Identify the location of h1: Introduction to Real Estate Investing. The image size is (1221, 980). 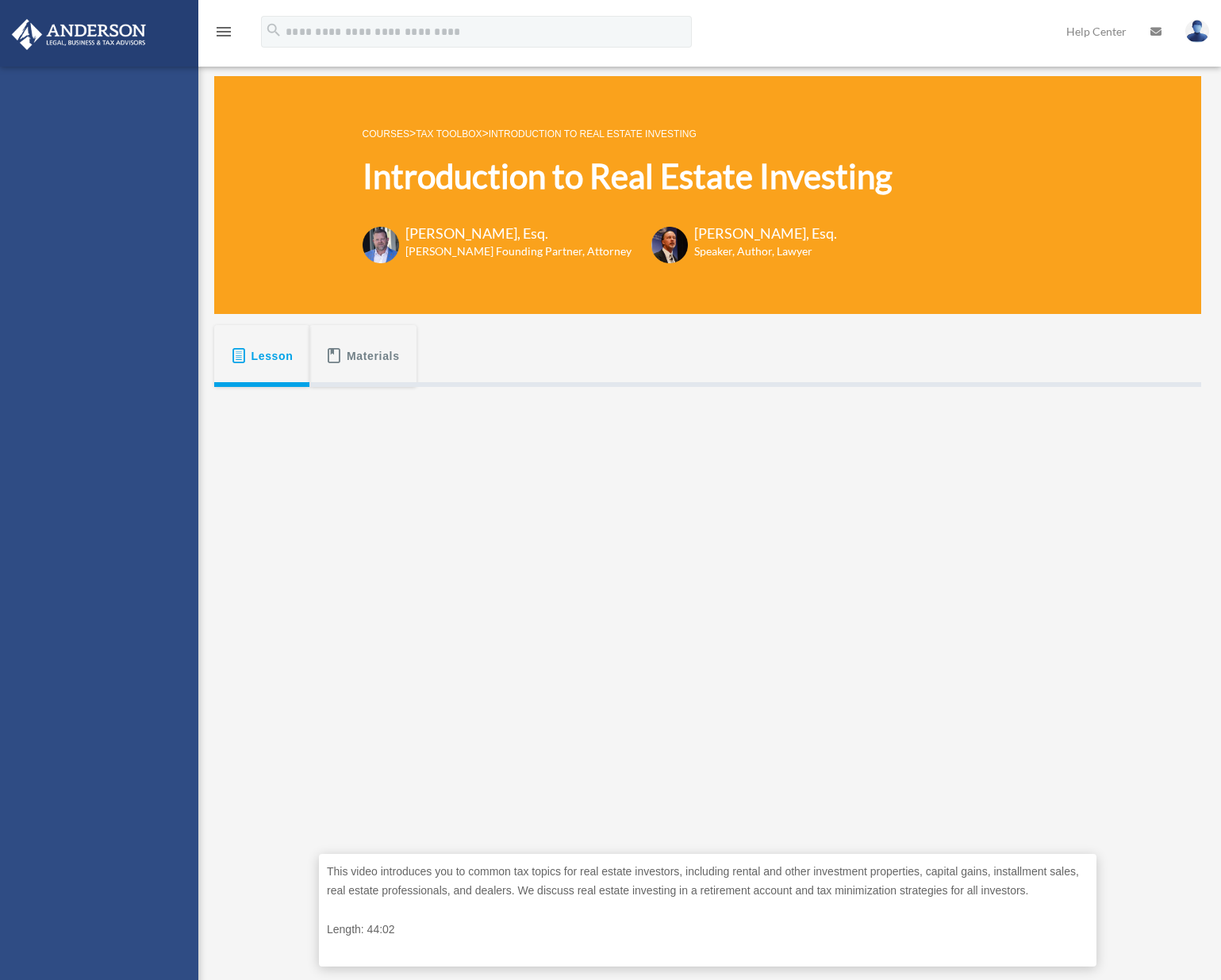
(627, 176).